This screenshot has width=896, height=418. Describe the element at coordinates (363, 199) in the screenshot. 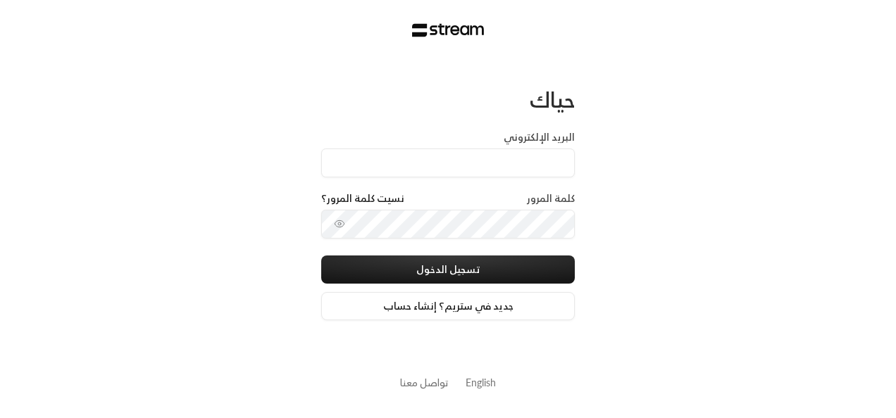

I see `a: نسيت كلمة المرور؟` at that location.